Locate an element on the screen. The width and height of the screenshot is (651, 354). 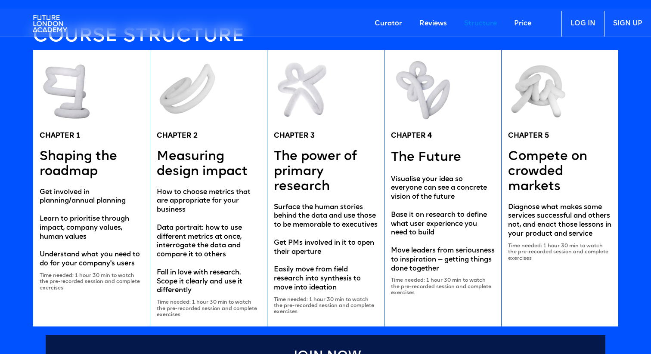
div: Diagnose what makes some services successful and others not, and enact those lessons in your prod... is located at coordinates (560, 221).